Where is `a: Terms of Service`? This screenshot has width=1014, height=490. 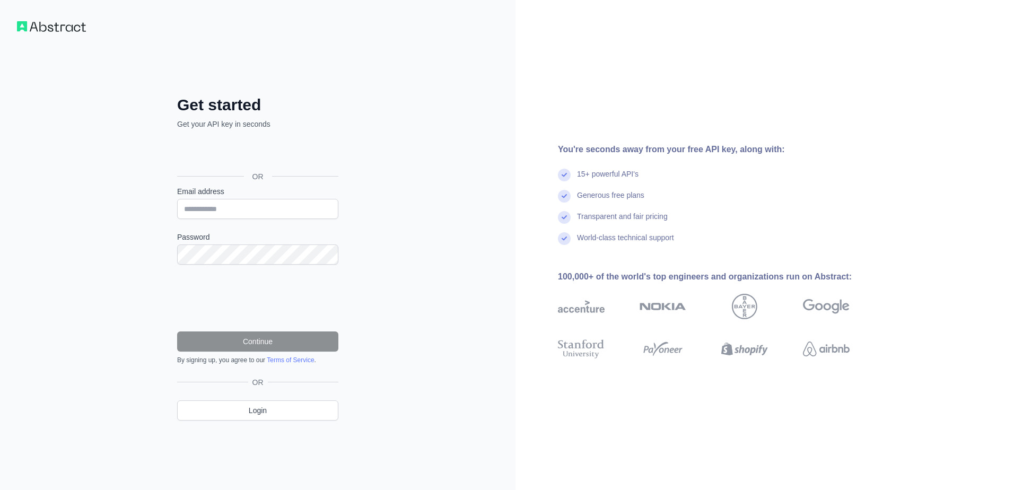
a: Terms of Service is located at coordinates (290, 360).